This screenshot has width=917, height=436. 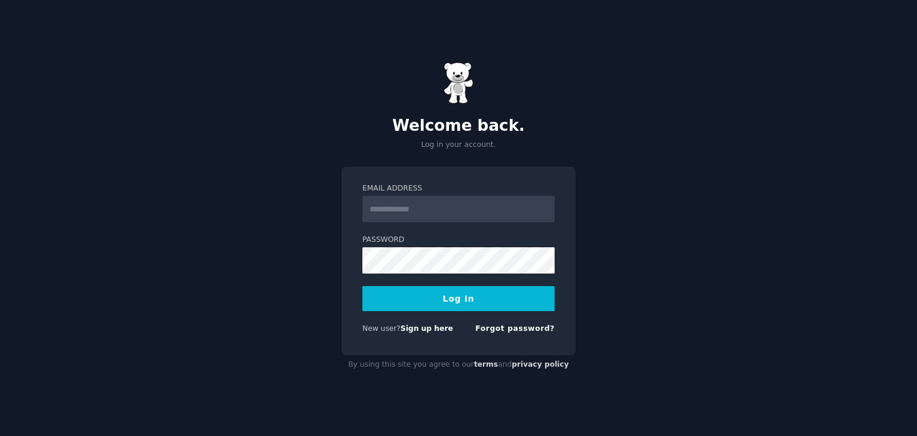 I want to click on p: Log in your account., so click(x=459, y=145).